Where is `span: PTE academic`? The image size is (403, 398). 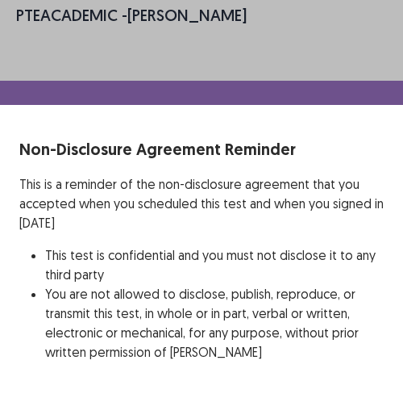
span: PTE academic is located at coordinates (67, 15).